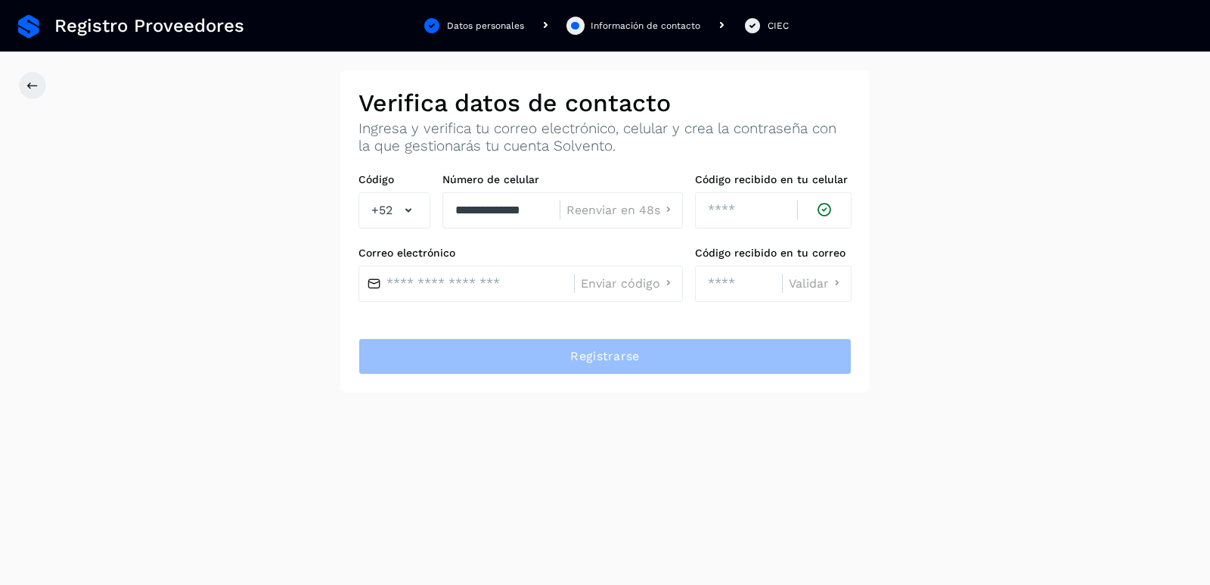  I want to click on p: Ingresa y verifica tu correo electrónico, celular y crea la contraseña con la que gestionarás tu ..., so click(605, 138).